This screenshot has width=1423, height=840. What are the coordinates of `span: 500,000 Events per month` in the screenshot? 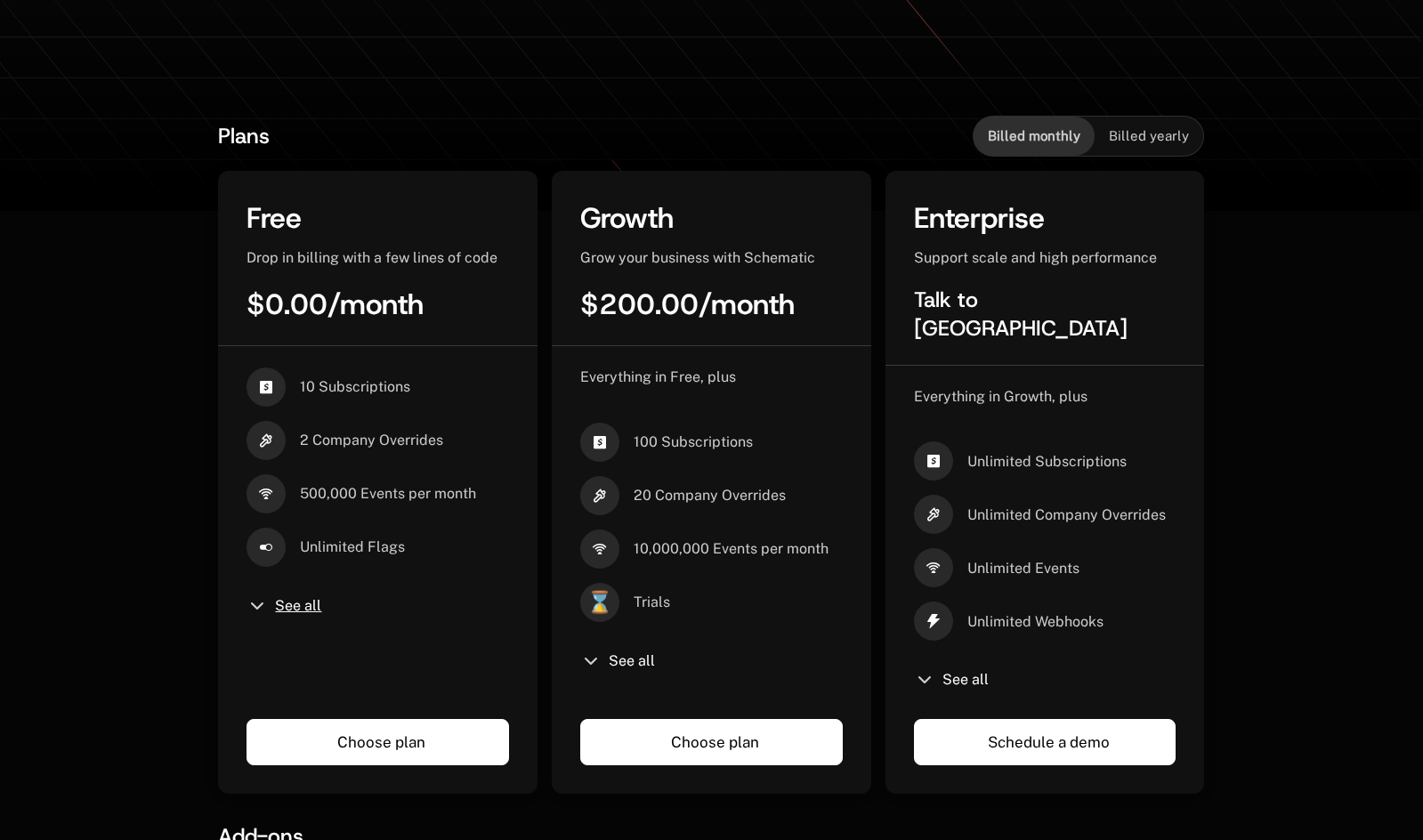 It's located at (388, 493).